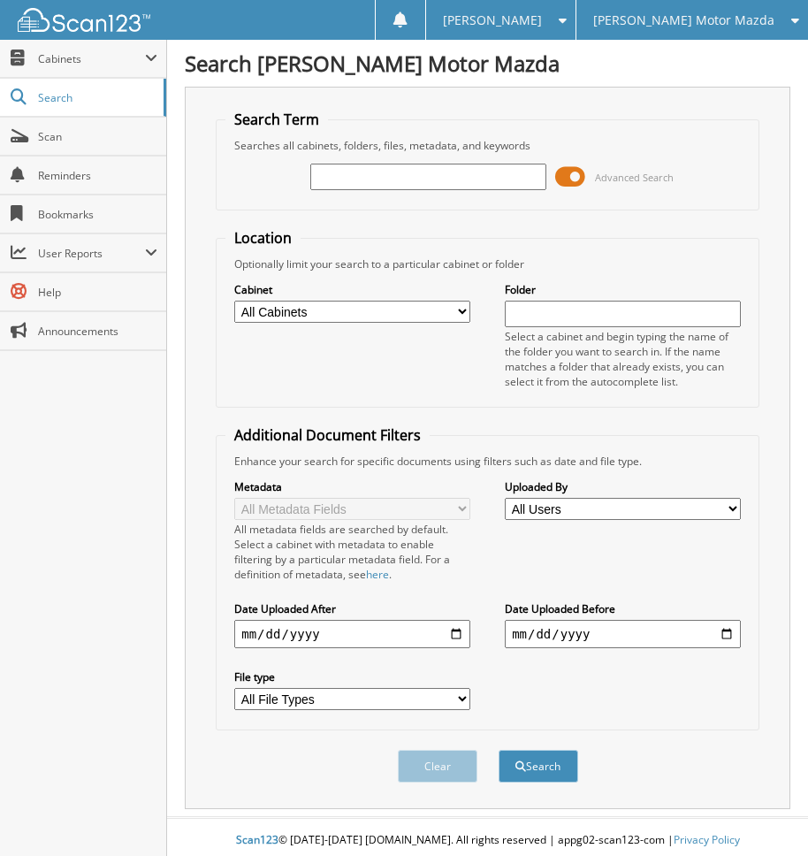 Image resolution: width=808 pixels, height=856 pixels. What do you see at coordinates (487, 264) in the screenshot?
I see `div: Optionally limit your search to a particular cabinet or folder` at bounding box center [487, 264].